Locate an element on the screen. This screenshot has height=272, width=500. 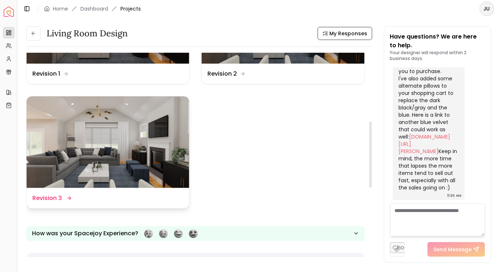
span: JU is located at coordinates (487, 9).